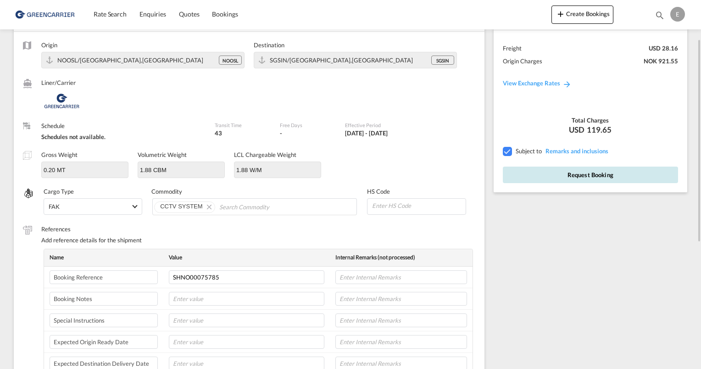  I want to click on div: USD, so click(590, 130).